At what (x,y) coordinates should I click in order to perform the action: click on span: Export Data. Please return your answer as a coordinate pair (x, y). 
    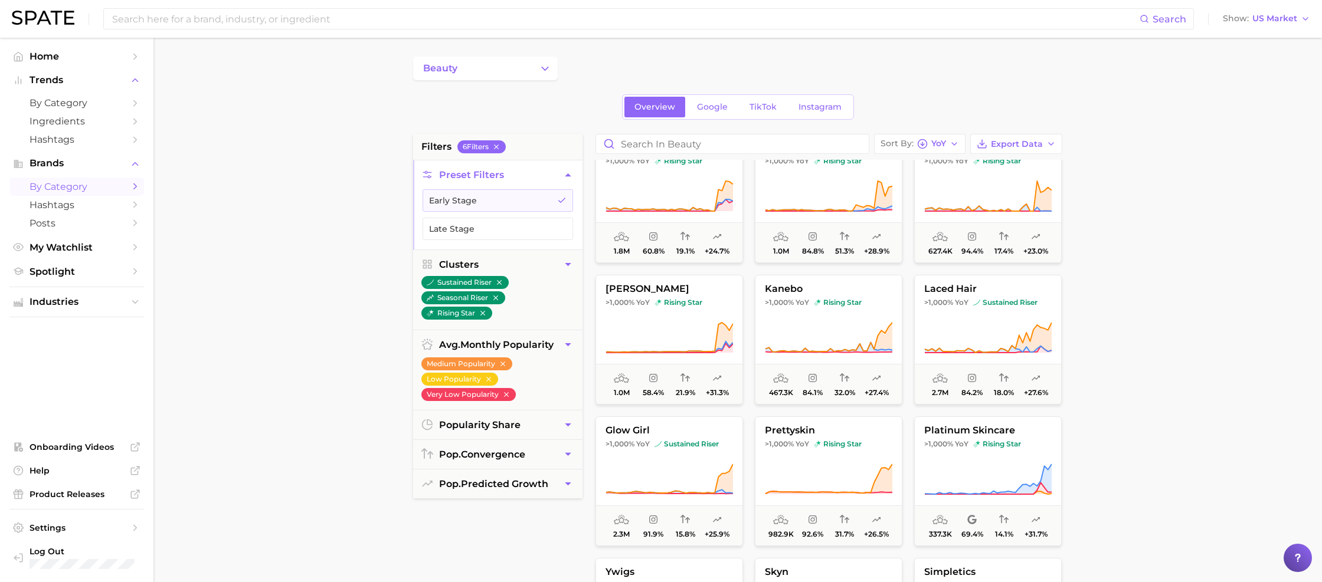
    Looking at the image, I should click on (1017, 144).